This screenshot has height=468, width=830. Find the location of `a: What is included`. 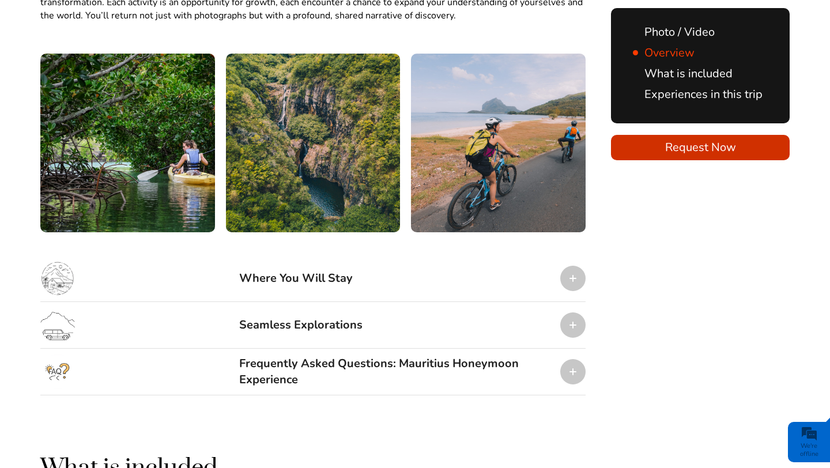

a: What is included is located at coordinates (682, 73).